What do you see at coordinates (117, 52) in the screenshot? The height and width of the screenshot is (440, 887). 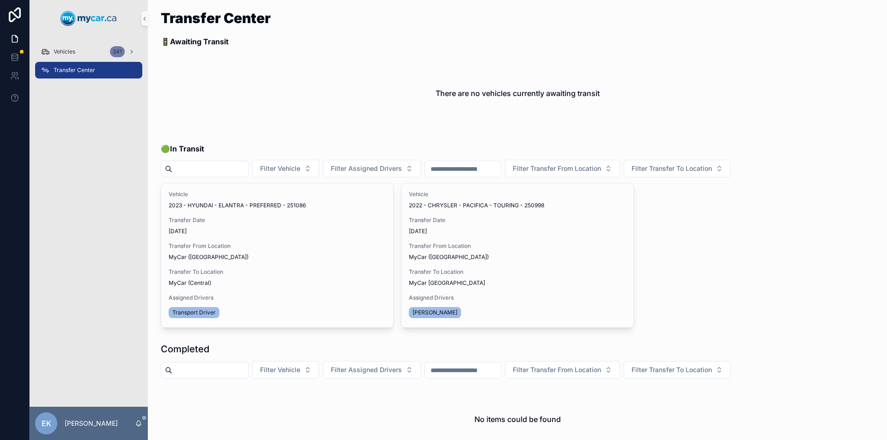 I see `div: 341` at bounding box center [117, 52].